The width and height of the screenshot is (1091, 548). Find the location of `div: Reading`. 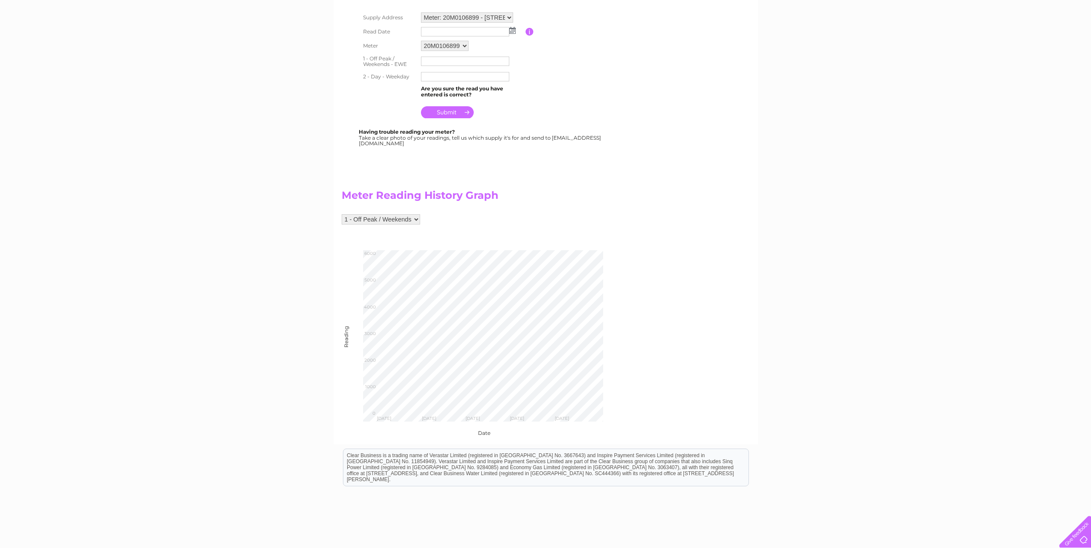

div: Reading is located at coordinates (346, 343).